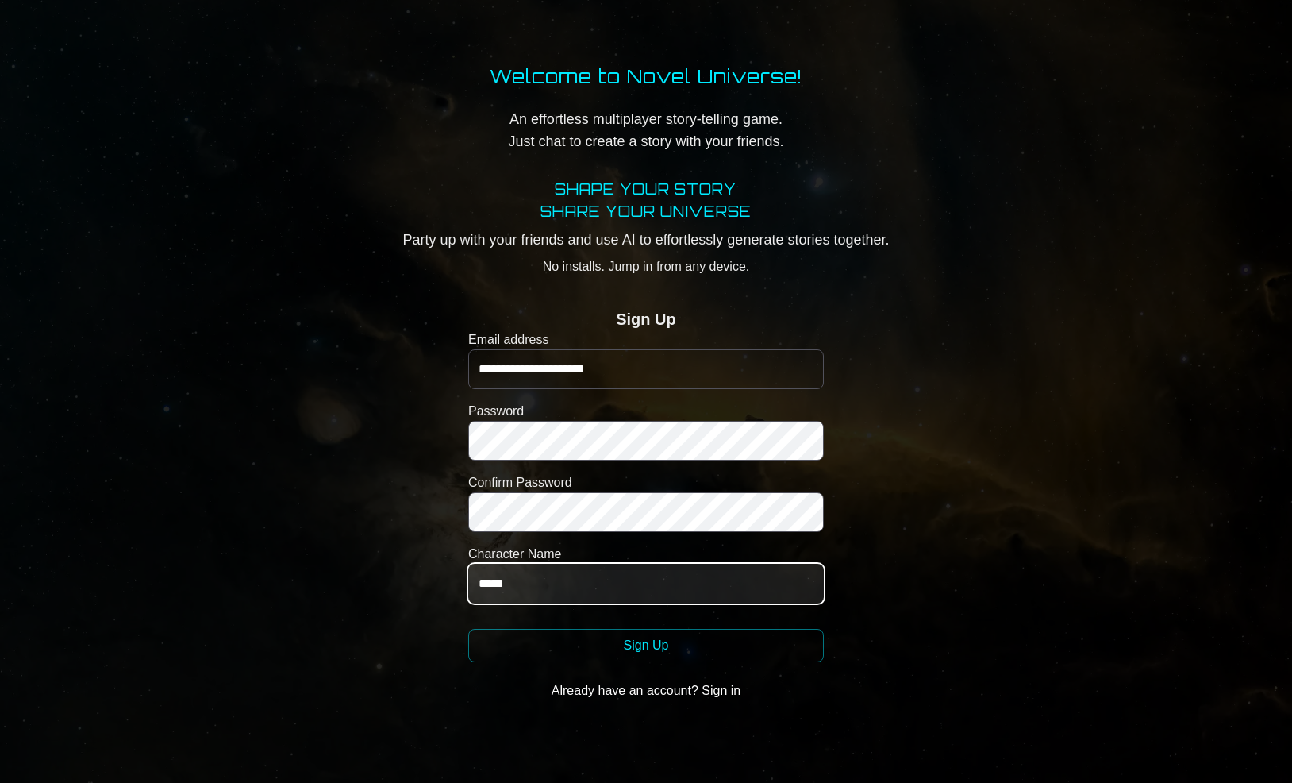 This screenshot has height=783, width=1292. I want to click on h2: SHARE YOUR UNIVERSE, so click(645, 211).